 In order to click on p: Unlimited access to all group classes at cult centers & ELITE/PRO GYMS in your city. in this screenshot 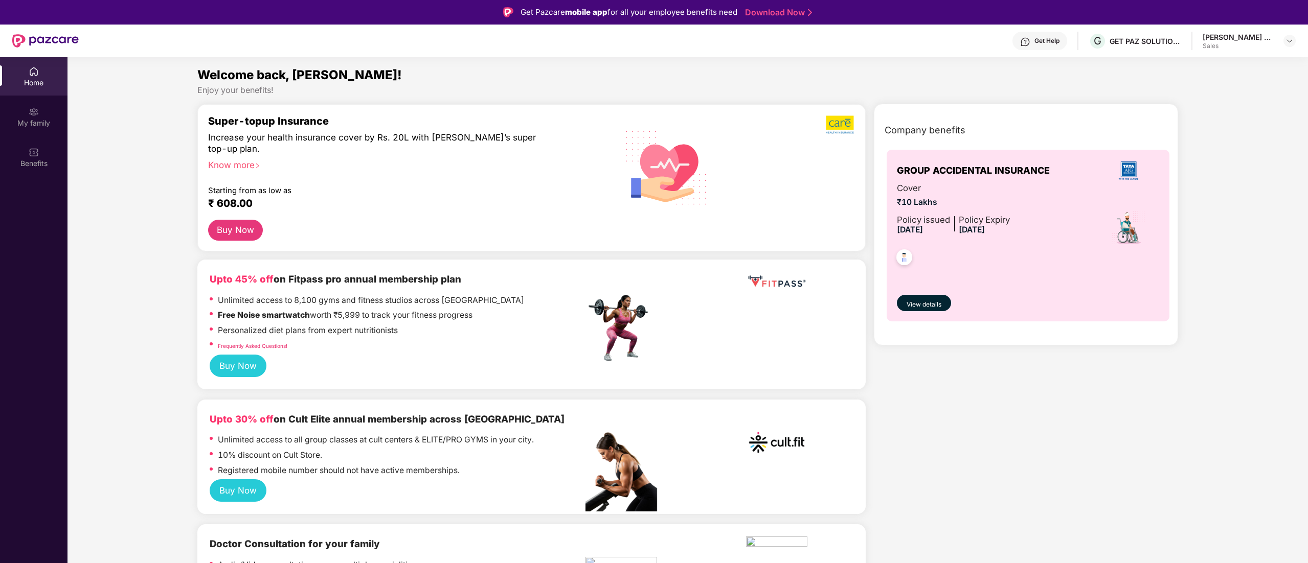, I will do `click(376, 440)`.